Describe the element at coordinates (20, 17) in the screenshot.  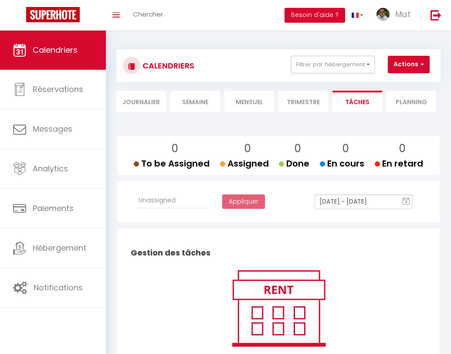
I see `button: Ouvrir le widget de chat LiveChat` at that location.